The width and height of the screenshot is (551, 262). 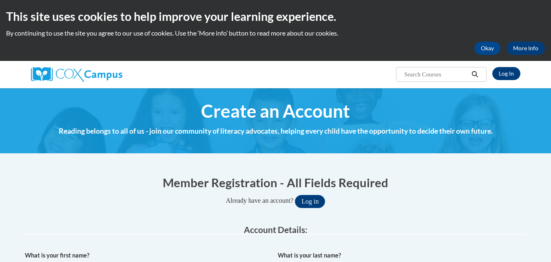 What do you see at coordinates (77, 74) in the screenshot?
I see `img: Cox Campus` at bounding box center [77, 74].